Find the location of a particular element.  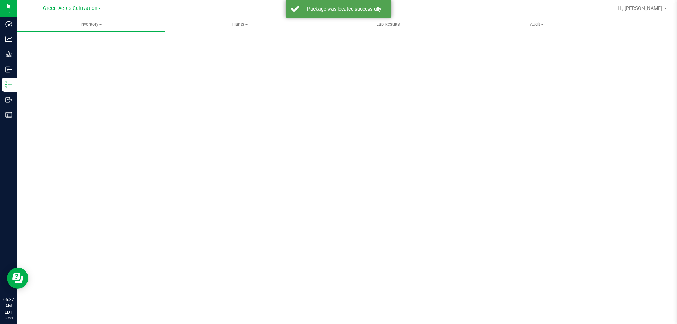

inline-svg: Inbound is located at coordinates (9, 69).